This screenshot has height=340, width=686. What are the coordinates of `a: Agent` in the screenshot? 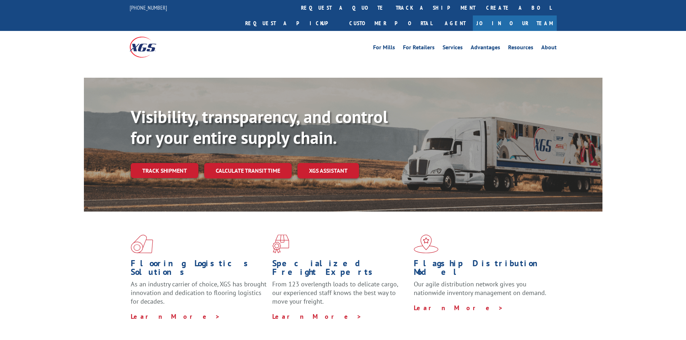 It's located at (455, 23).